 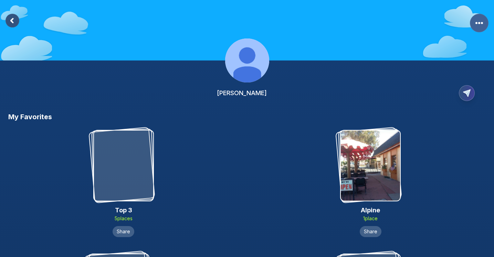 I want to click on h3: My Favorites, so click(x=30, y=117).